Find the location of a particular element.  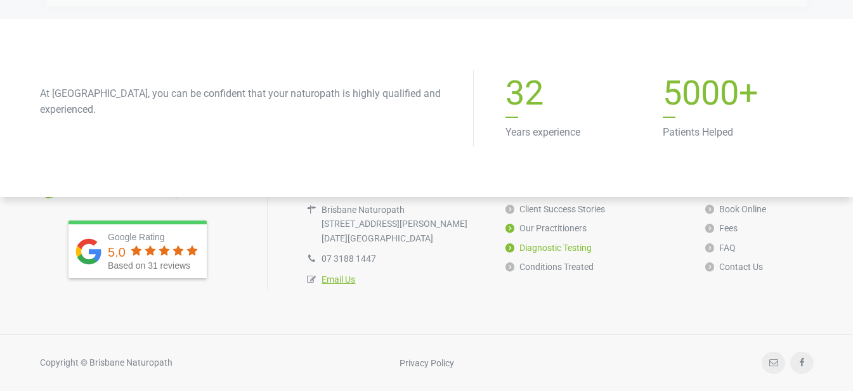

div: Patients Helped is located at coordinates (735, 108).